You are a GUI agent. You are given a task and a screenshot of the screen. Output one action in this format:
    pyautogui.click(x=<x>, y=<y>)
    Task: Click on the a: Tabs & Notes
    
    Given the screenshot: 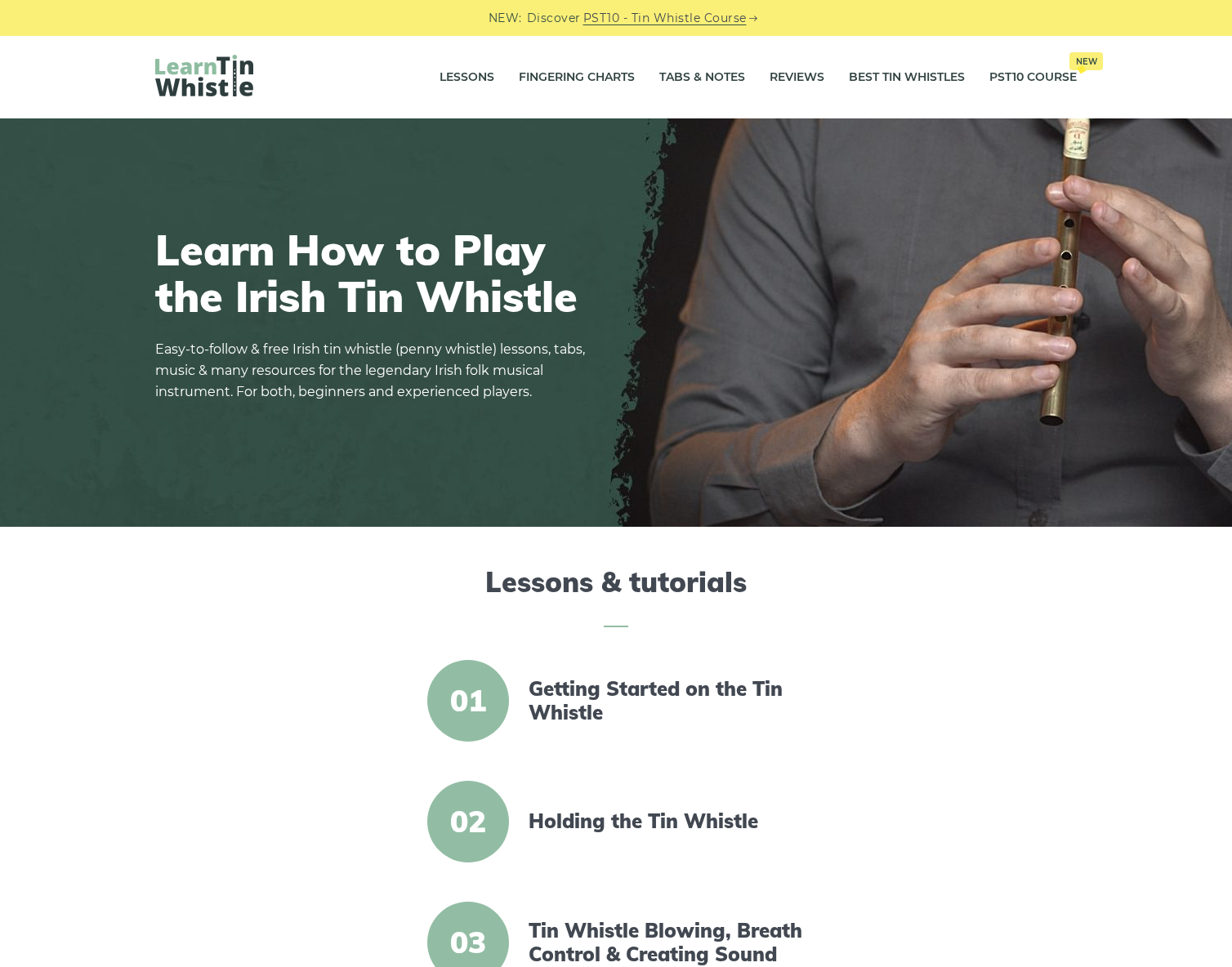 What is the action you would take?
    pyautogui.click(x=702, y=77)
    